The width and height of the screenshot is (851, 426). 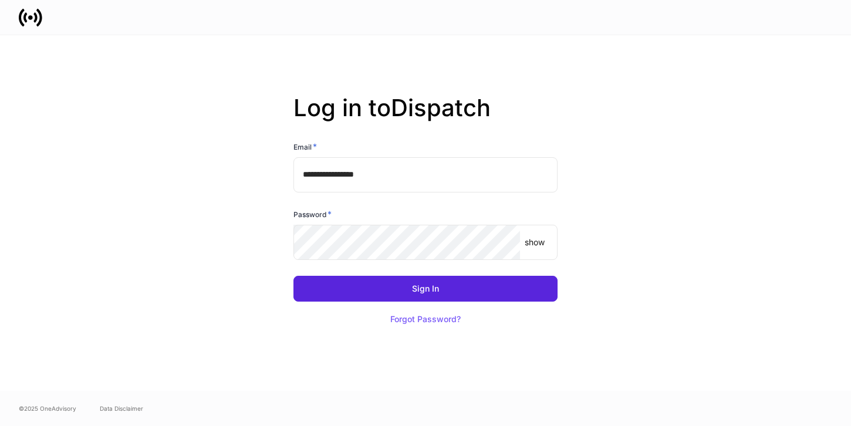 I want to click on button: Sign In, so click(x=426, y=289).